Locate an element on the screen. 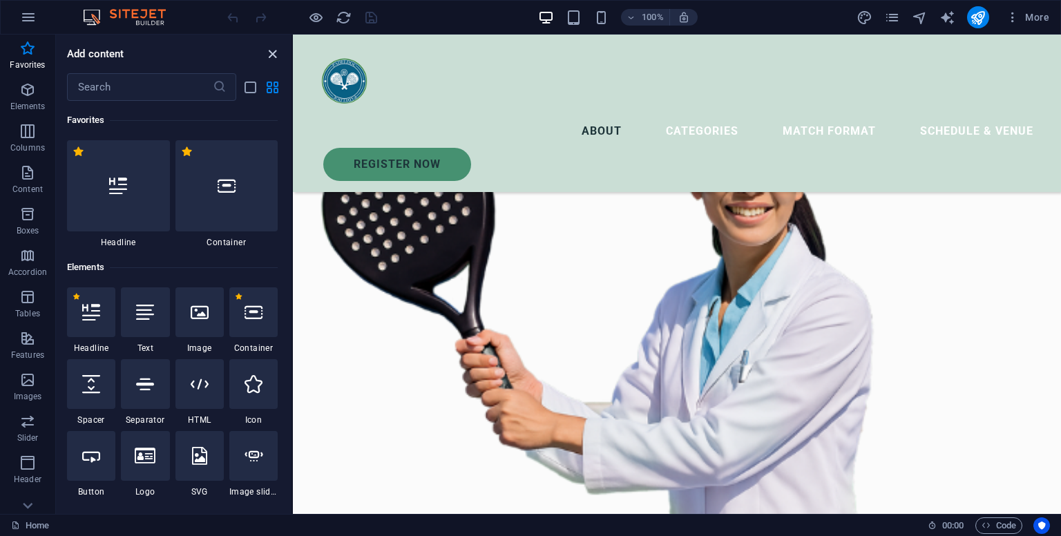 The height and width of the screenshot is (536, 1061). div: Image is located at coordinates (200, 321).